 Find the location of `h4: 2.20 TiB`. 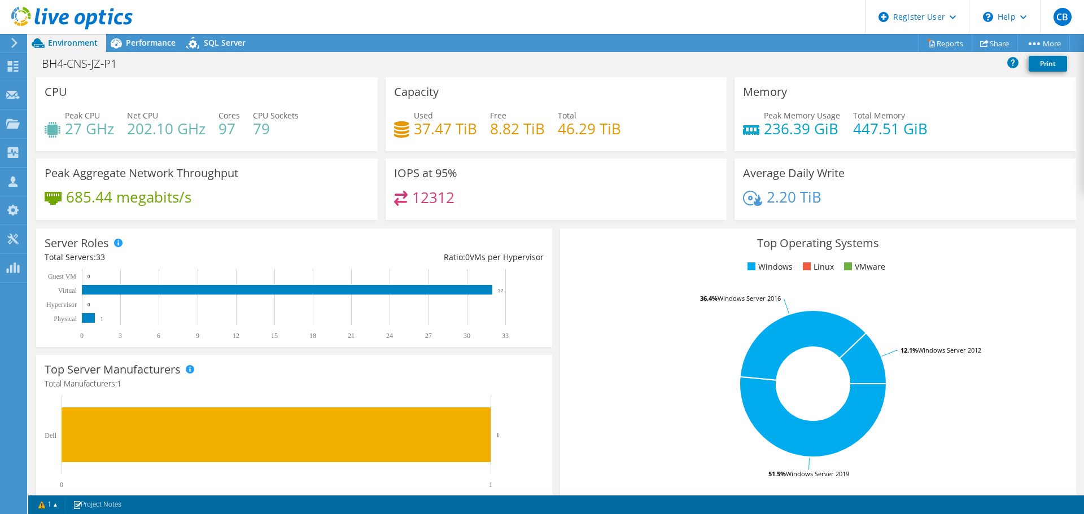

h4: 2.20 TiB is located at coordinates (794, 197).